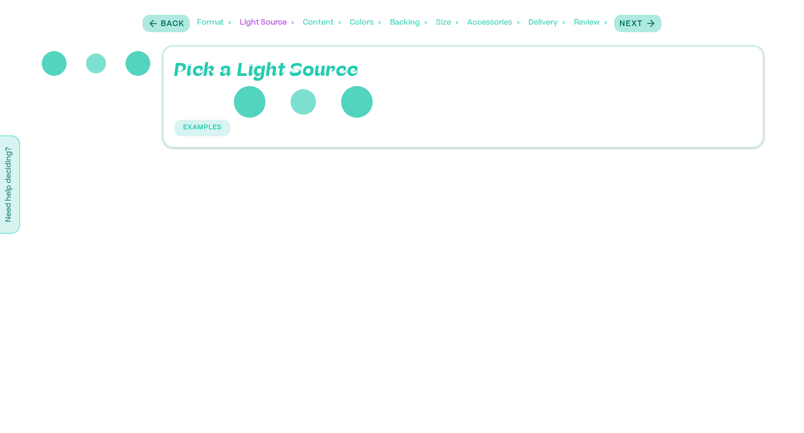  I want to click on button: Back, so click(166, 23).